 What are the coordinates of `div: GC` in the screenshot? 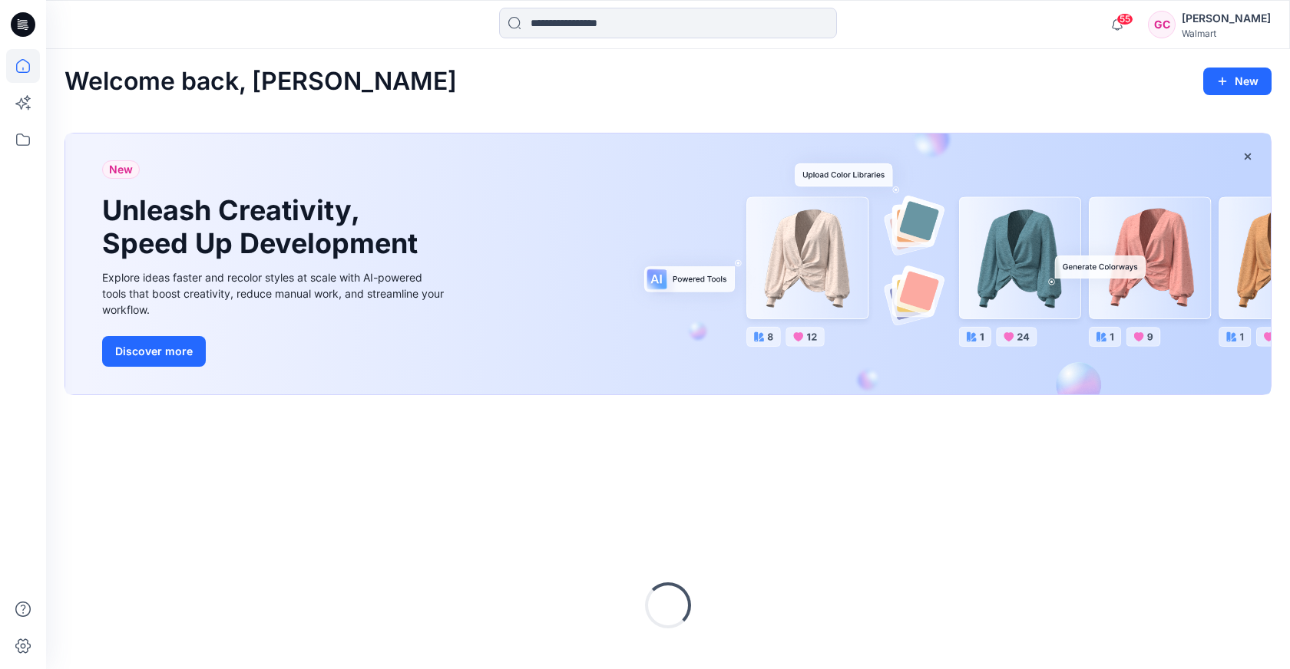 It's located at (1162, 25).